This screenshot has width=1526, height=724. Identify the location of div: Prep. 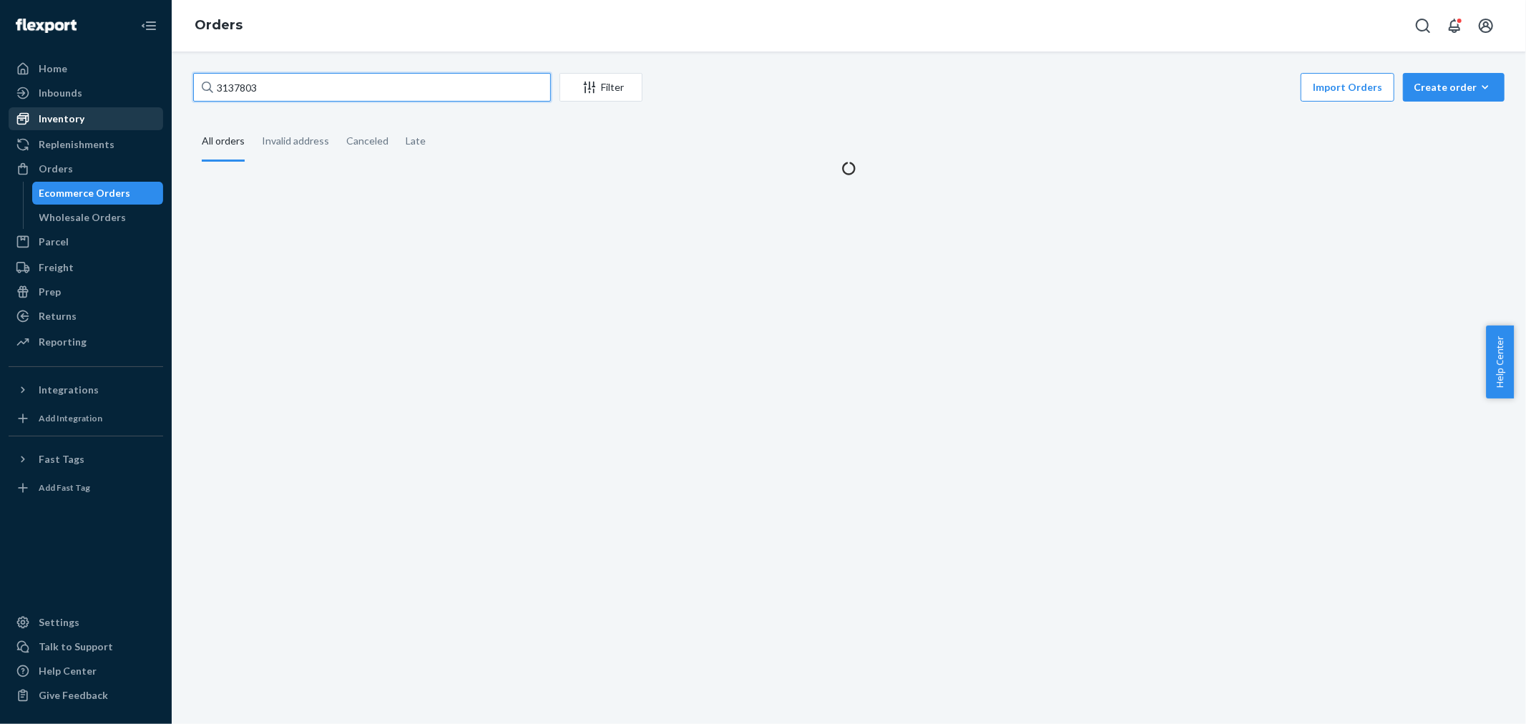
(49, 292).